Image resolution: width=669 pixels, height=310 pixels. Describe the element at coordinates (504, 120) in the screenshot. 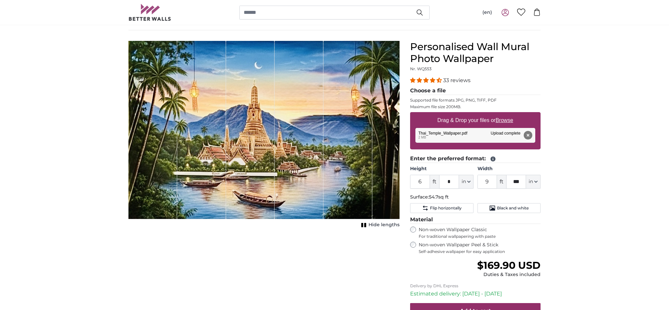

I see `u: Browse` at that location.